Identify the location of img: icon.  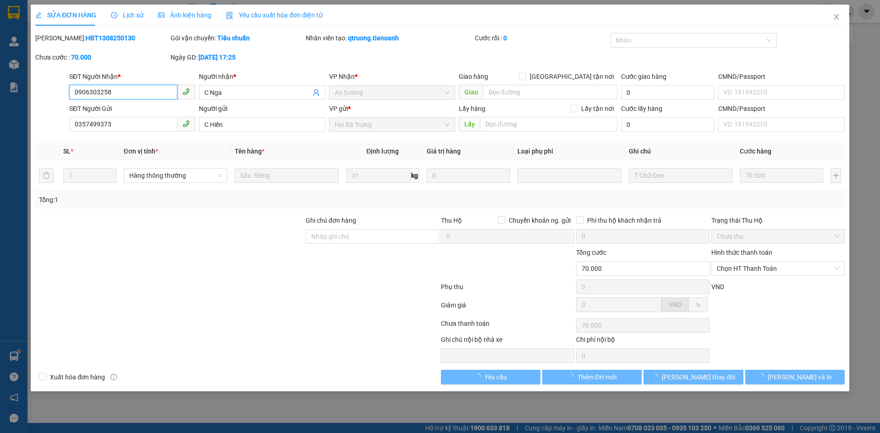
(230, 16).